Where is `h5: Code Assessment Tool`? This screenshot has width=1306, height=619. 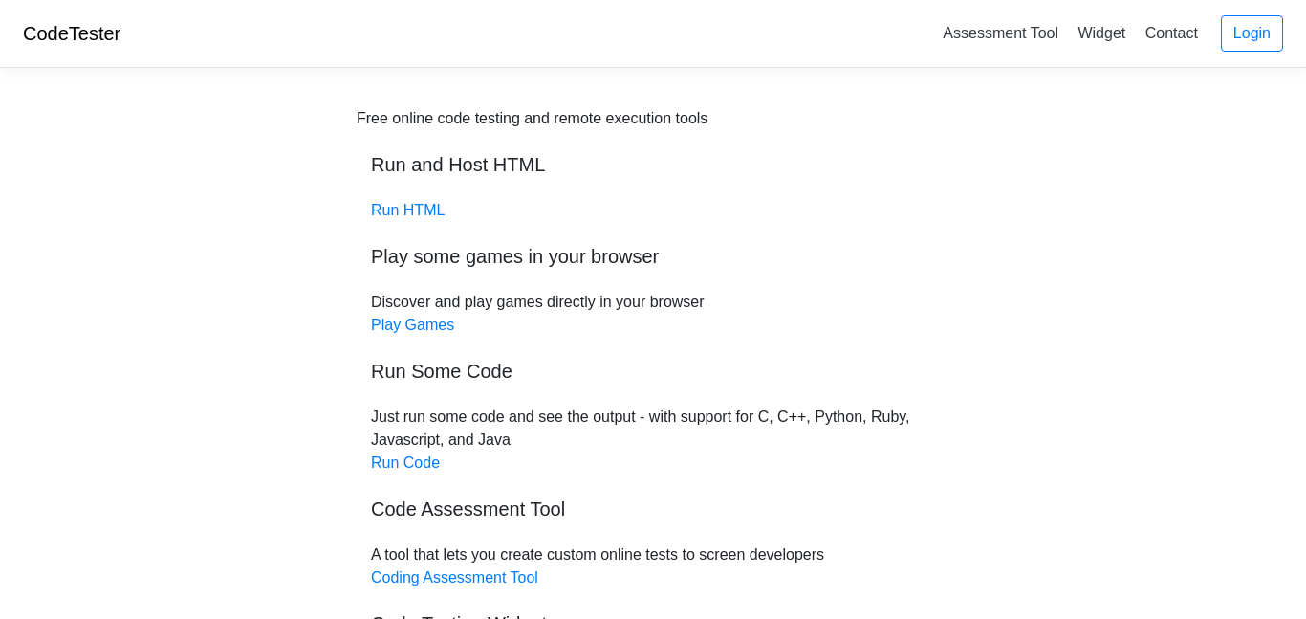 h5: Code Assessment Tool is located at coordinates (653, 509).